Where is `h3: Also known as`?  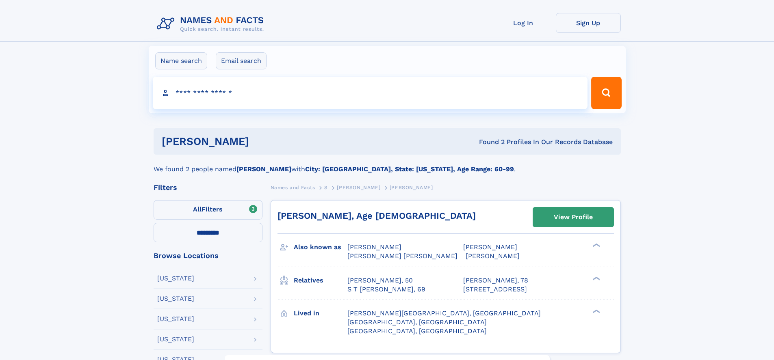
h3: Also known as is located at coordinates (321, 247).